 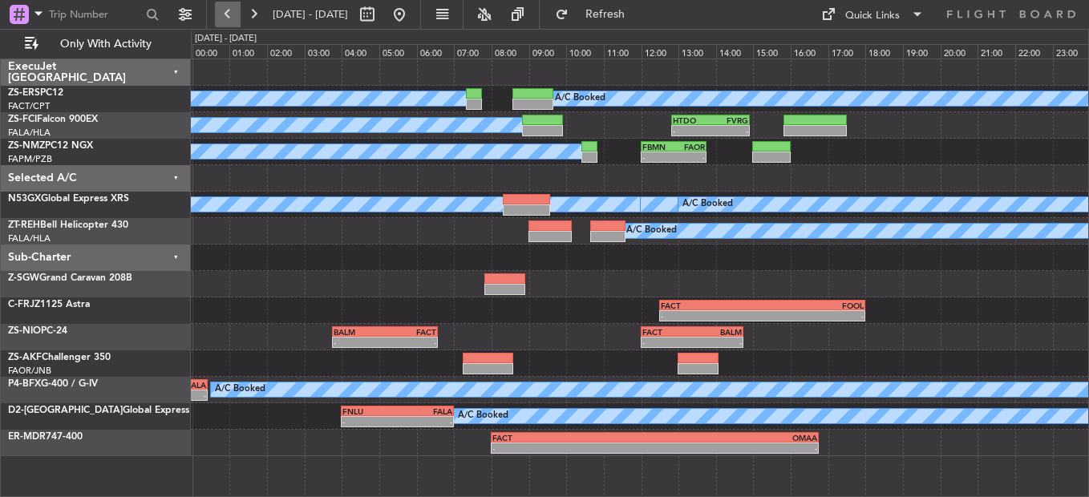 What do you see at coordinates (729, 120) in the screenshot?
I see `div: FVRG` at bounding box center [729, 120].